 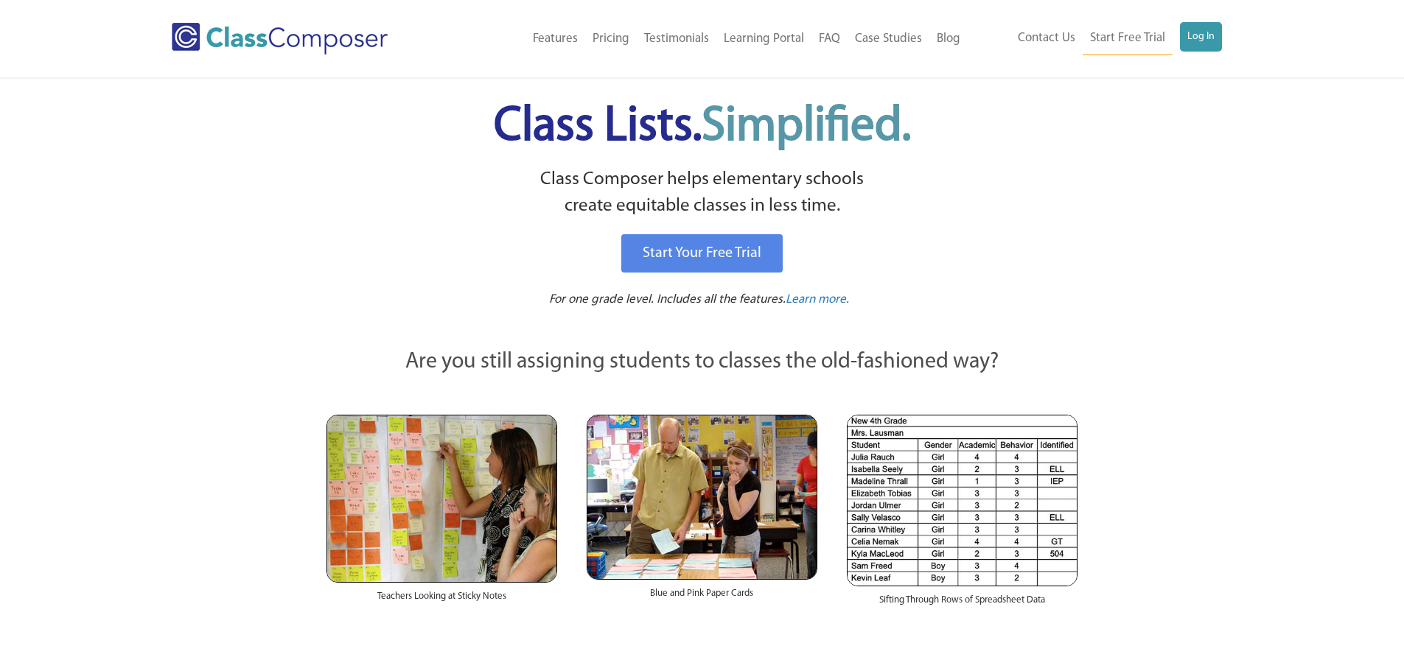 What do you see at coordinates (677, 39) in the screenshot?
I see `a: Testimonials` at bounding box center [677, 39].